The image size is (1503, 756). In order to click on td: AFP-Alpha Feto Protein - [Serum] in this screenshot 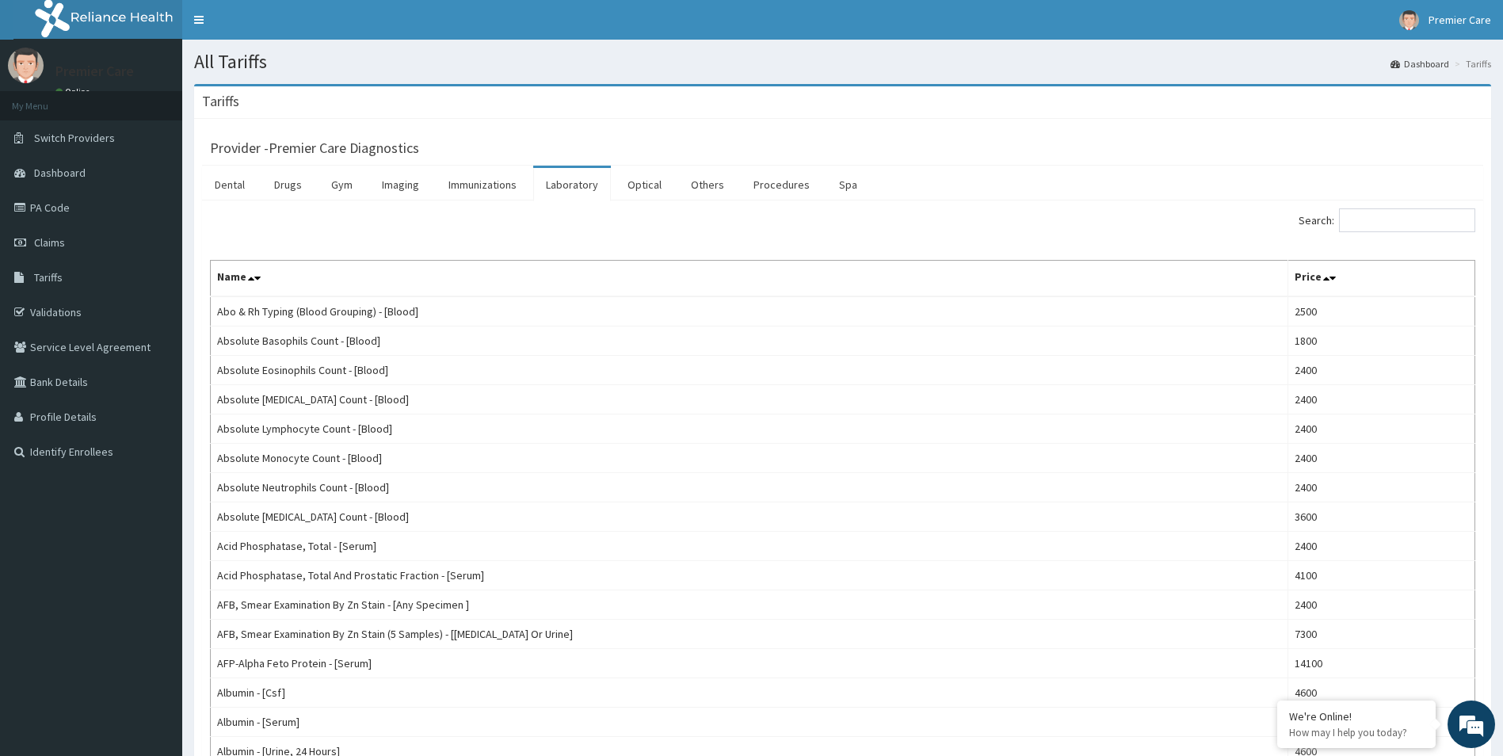, I will do `click(750, 663)`.